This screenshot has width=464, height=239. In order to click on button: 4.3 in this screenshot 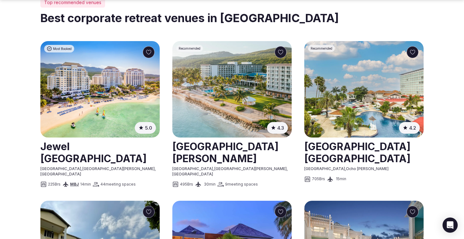, I will do `click(277, 127)`.